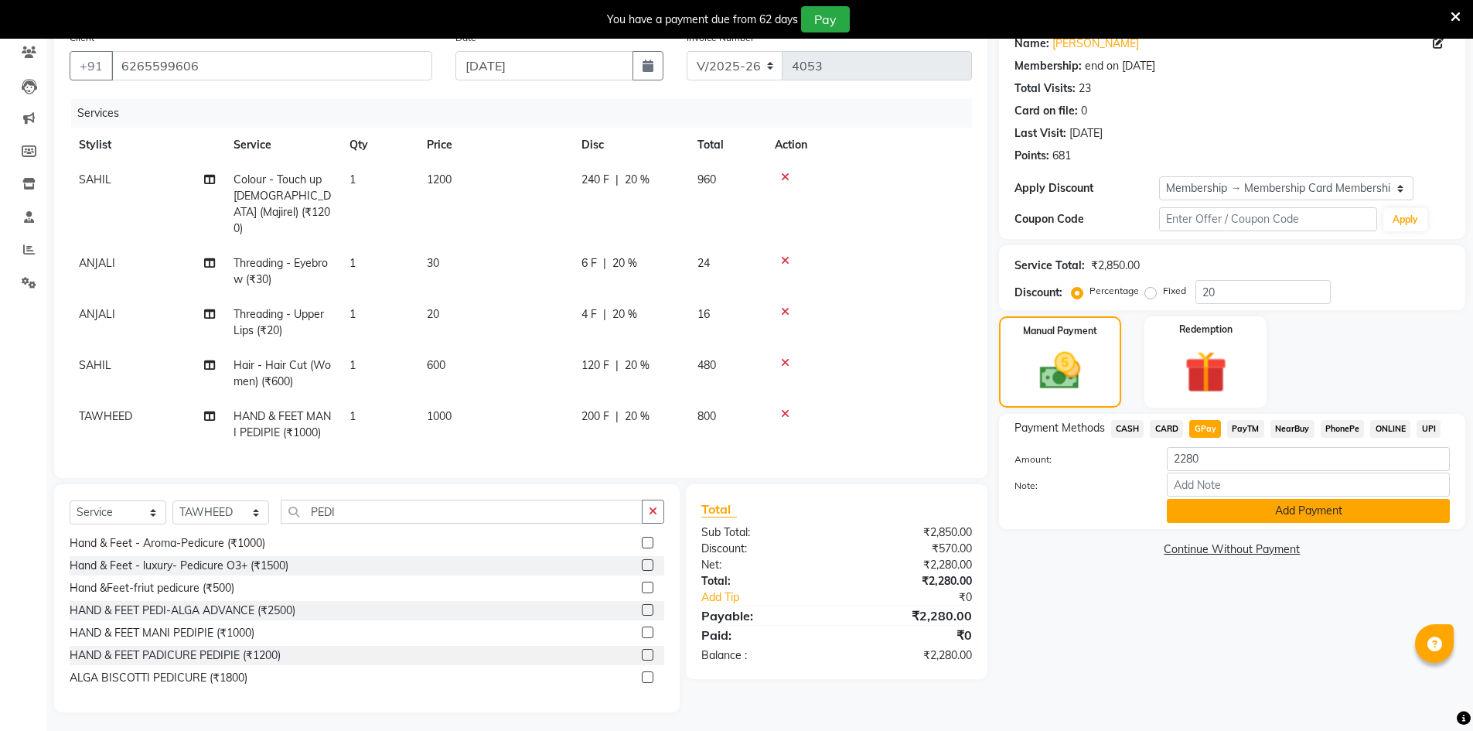  What do you see at coordinates (1308, 510) in the screenshot?
I see `button: Add Payment` at bounding box center [1308, 510].